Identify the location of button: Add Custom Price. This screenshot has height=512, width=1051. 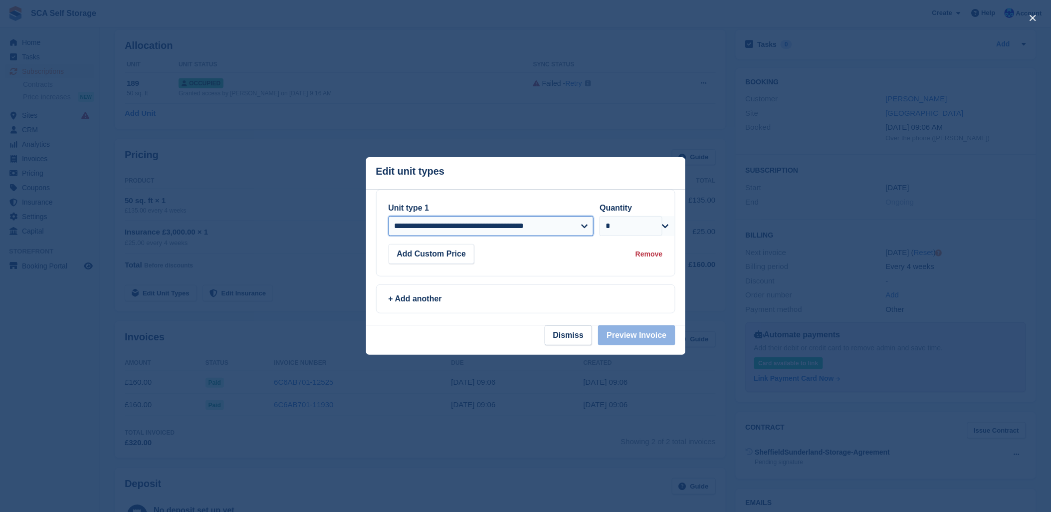
(431, 254).